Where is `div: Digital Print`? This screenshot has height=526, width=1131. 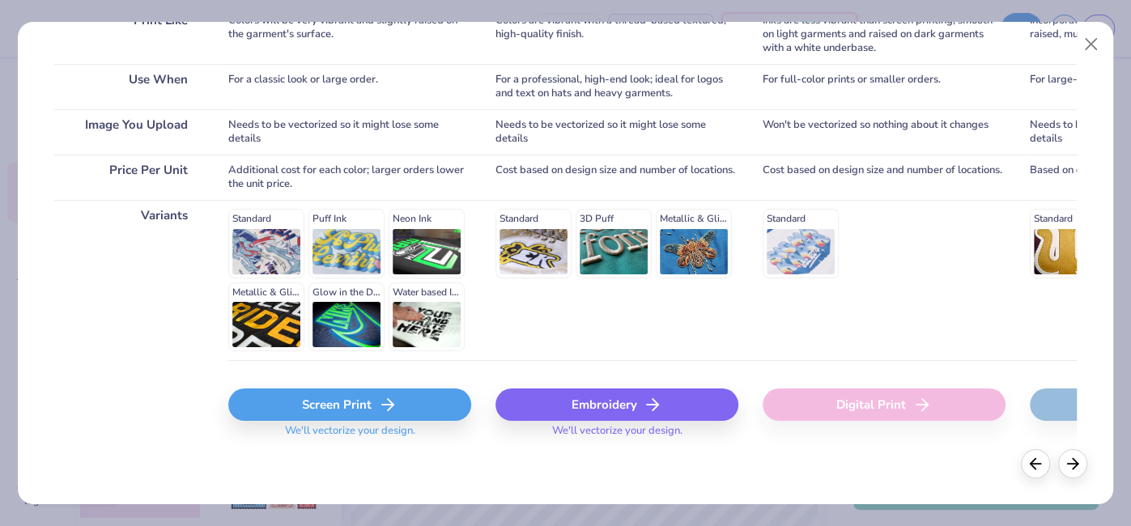 div: Digital Print is located at coordinates (884, 405).